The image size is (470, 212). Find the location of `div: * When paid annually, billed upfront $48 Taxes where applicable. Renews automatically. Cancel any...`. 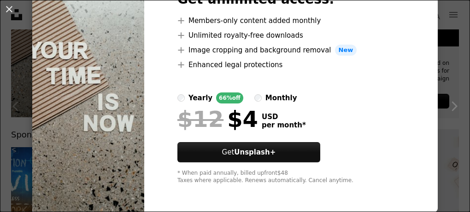

div: * When paid annually, billed upfront $48 Taxes where applicable. Renews automatically. Cancel any... is located at coordinates (291, 177).